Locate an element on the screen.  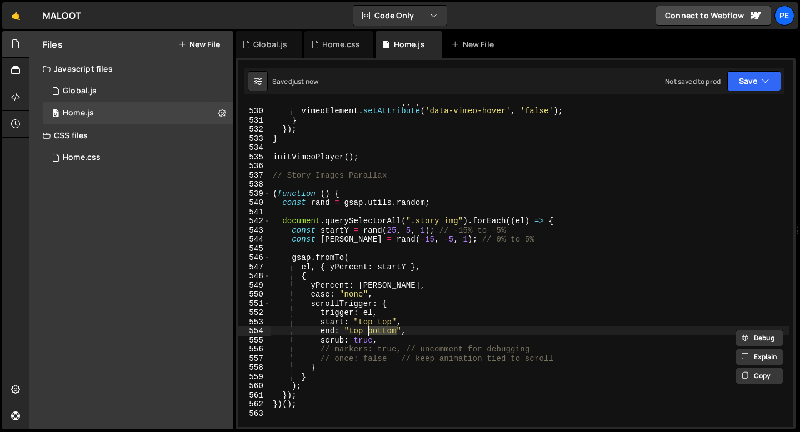
div: 532 is located at coordinates (254, 129).